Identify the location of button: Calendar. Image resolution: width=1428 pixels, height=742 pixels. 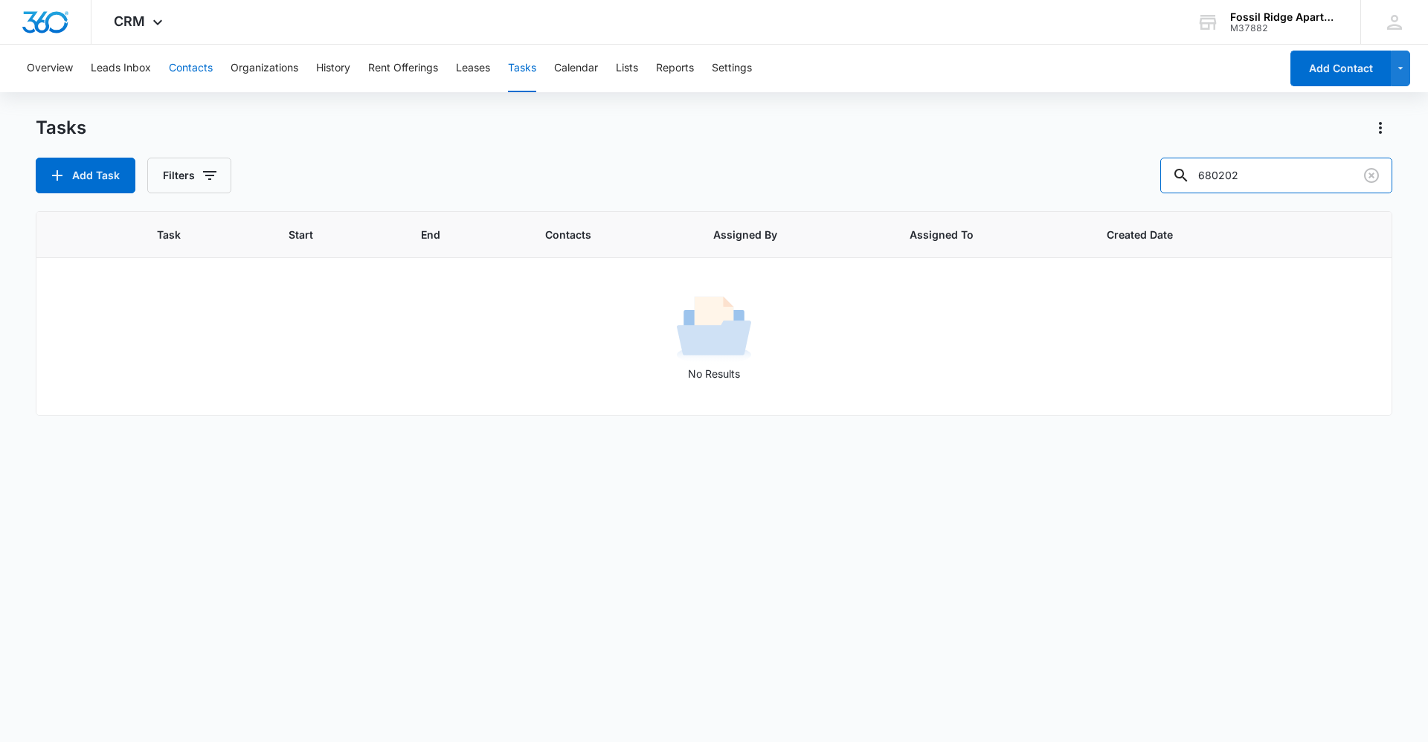
(576, 68).